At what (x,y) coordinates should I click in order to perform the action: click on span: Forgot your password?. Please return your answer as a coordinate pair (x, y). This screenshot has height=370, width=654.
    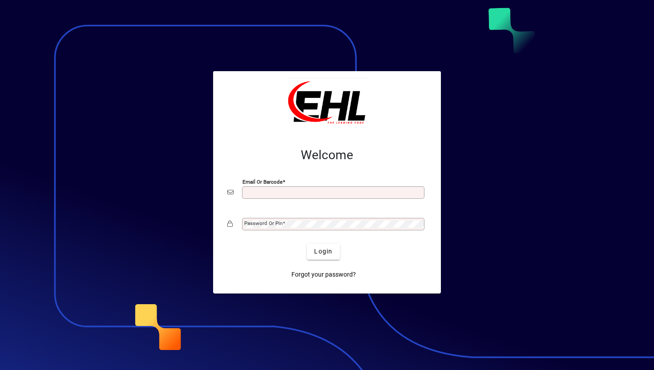
    Looking at the image, I should click on (323, 274).